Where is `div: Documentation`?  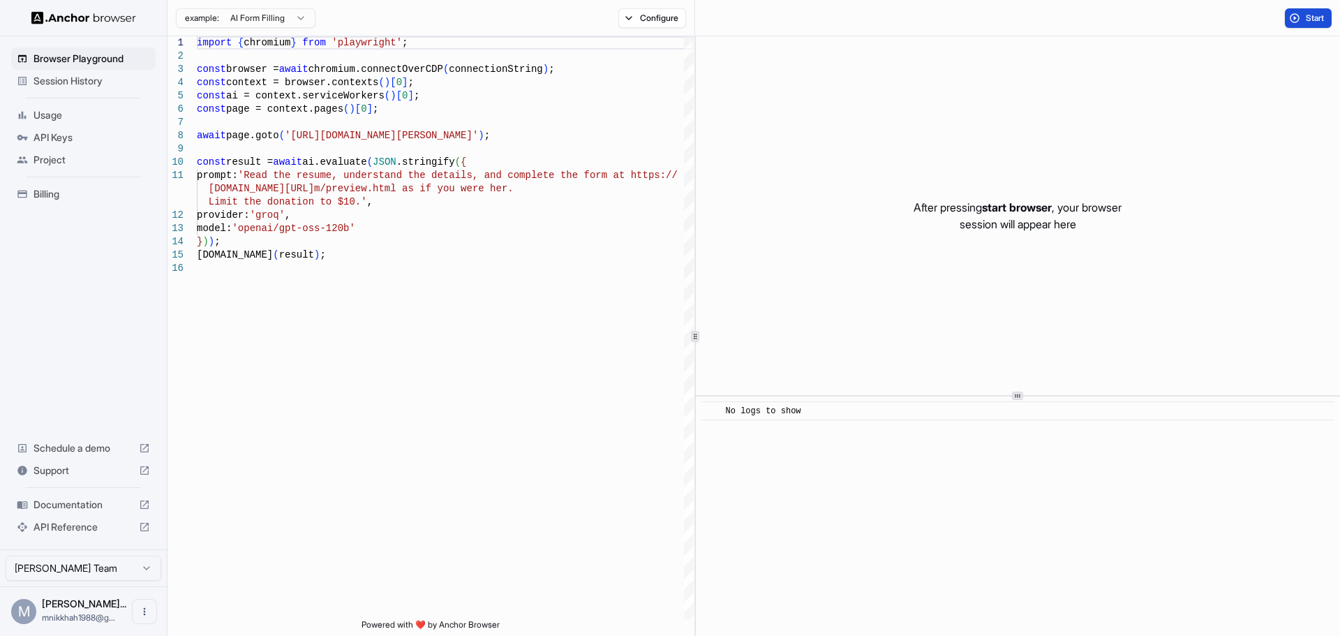 div: Documentation is located at coordinates (83, 505).